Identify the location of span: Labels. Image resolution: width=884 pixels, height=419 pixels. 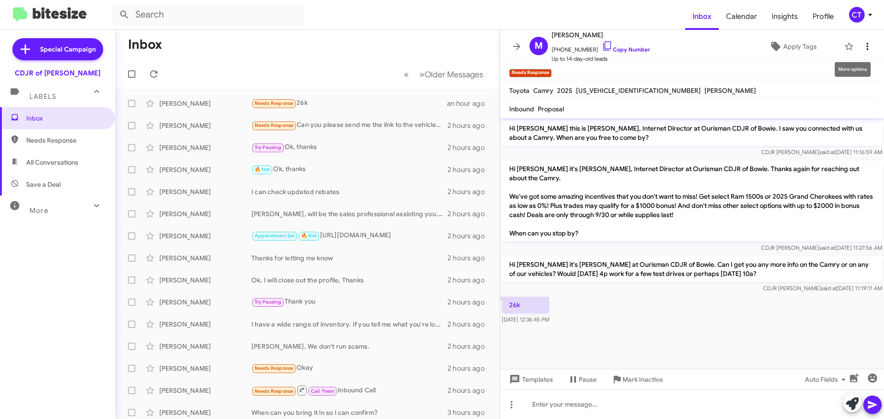
(43, 97).